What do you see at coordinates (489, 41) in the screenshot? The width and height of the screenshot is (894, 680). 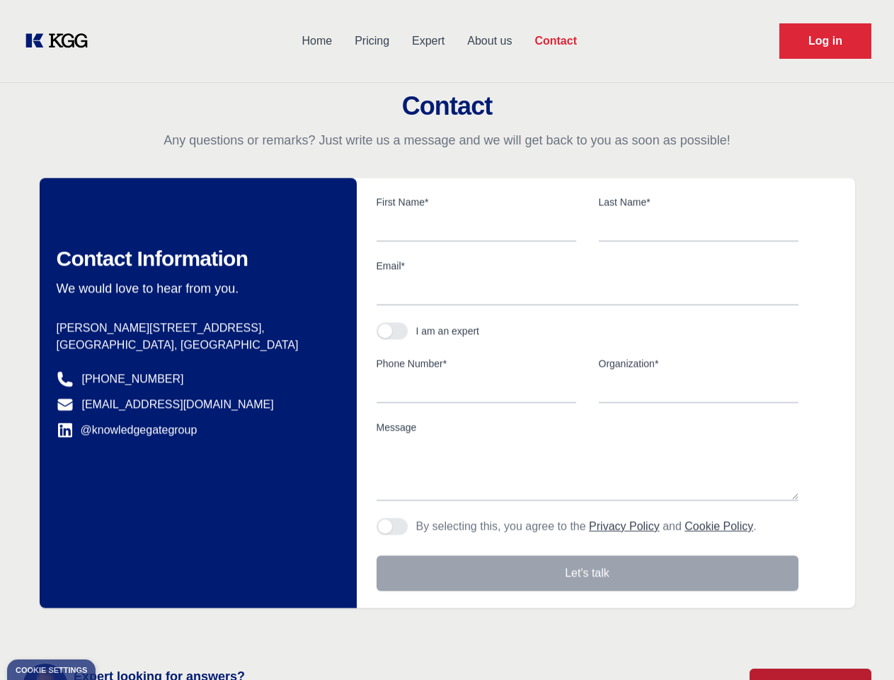 I see `a: About us` at bounding box center [489, 41].